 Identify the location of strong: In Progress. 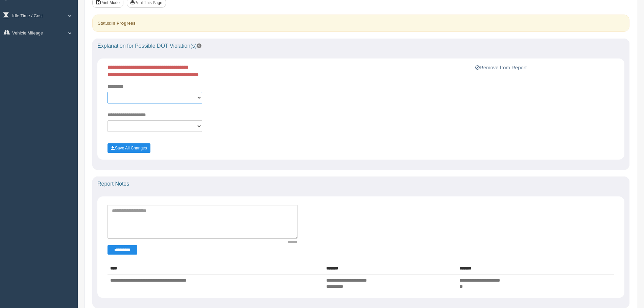
(123, 23).